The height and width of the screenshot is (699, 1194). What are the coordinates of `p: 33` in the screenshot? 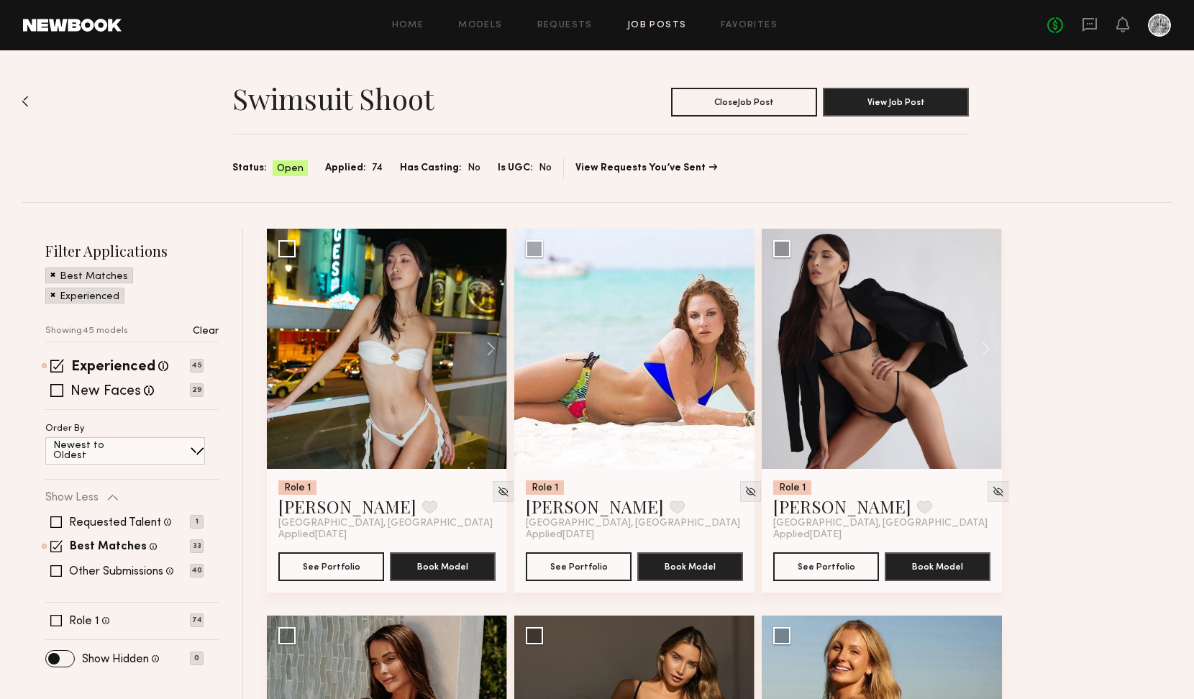 It's located at (196, 546).